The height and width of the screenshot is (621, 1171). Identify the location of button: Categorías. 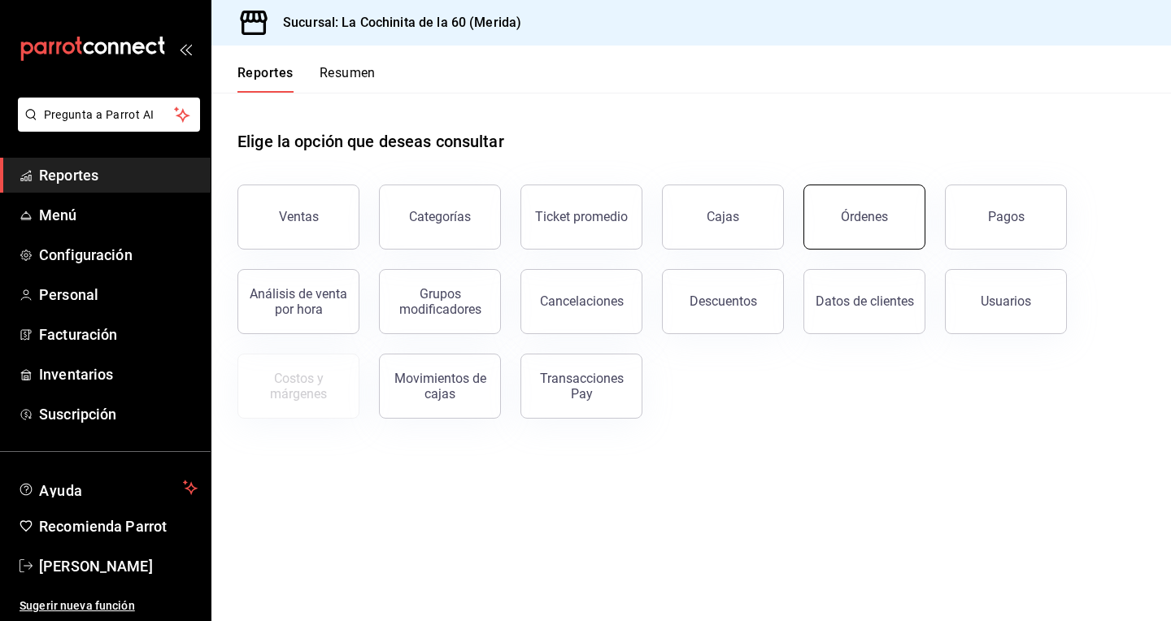
(440, 217).